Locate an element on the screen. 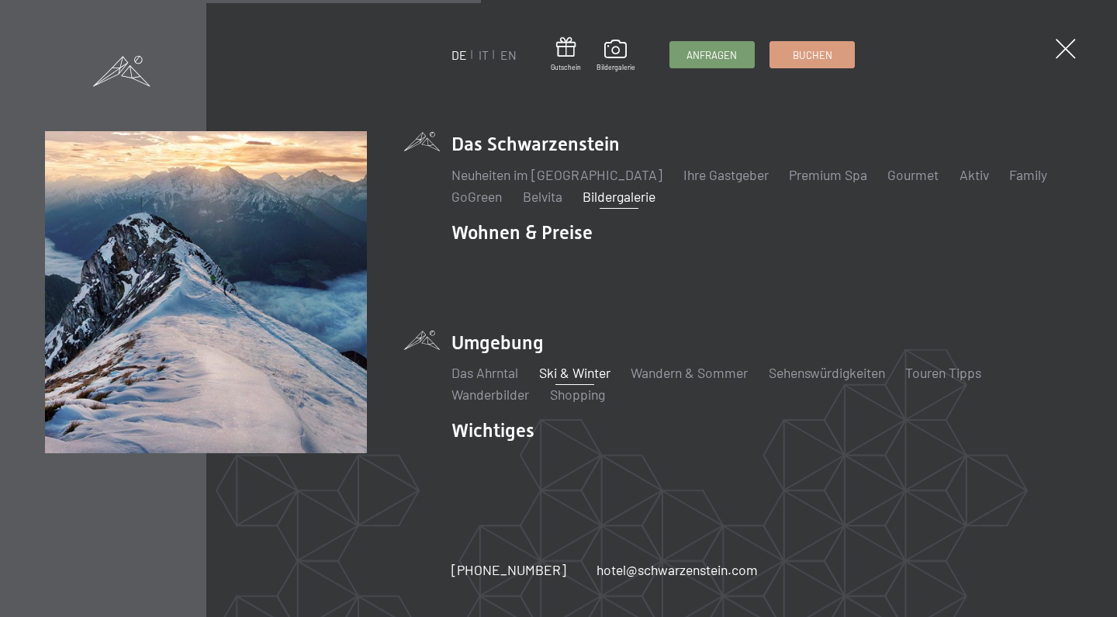 This screenshot has height=617, width=1117. a: EN is located at coordinates (508, 54).